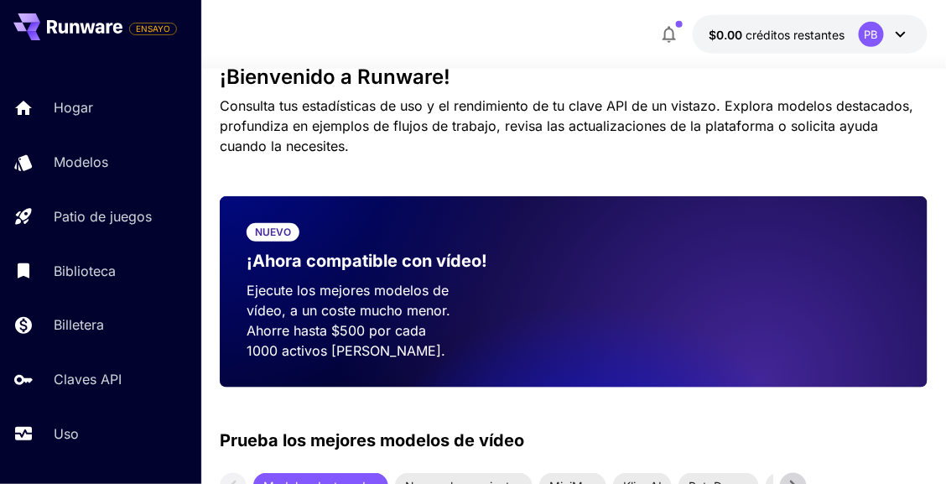 The width and height of the screenshot is (946, 484). I want to click on font: NUEVO, so click(272, 231).